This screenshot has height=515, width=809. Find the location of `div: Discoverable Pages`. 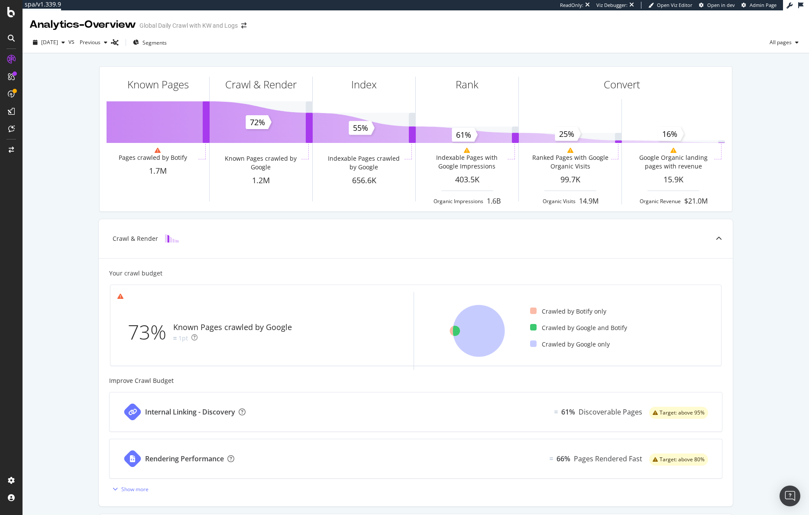

div: Discoverable Pages is located at coordinates (610, 412).